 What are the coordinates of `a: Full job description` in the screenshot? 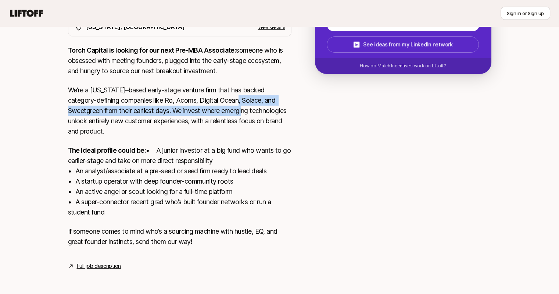 It's located at (99, 266).